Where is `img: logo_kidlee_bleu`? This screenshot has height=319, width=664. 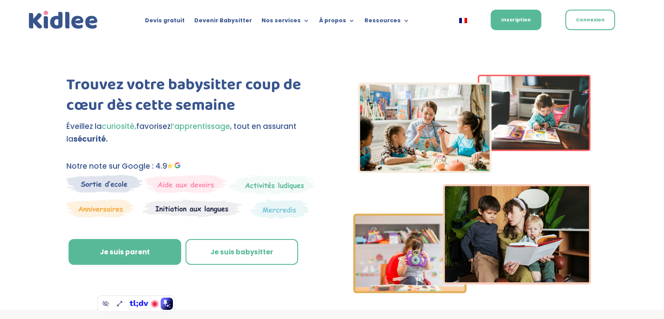
img: logo_kidlee_bleu is located at coordinates (63, 20).